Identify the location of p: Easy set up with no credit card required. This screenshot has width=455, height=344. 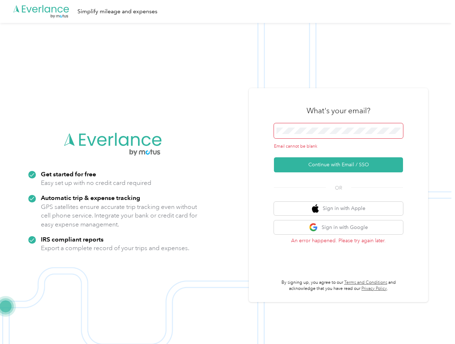
(96, 183).